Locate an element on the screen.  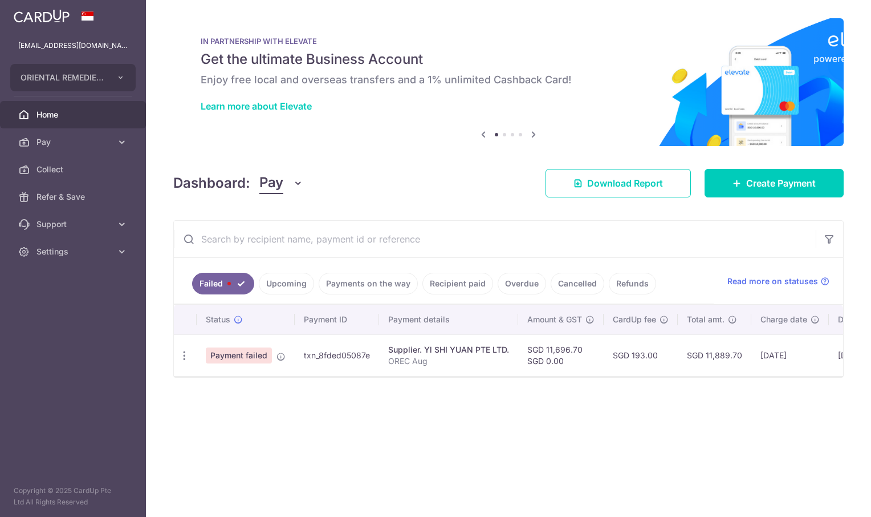
img: Renovation banner is located at coordinates (509, 82).